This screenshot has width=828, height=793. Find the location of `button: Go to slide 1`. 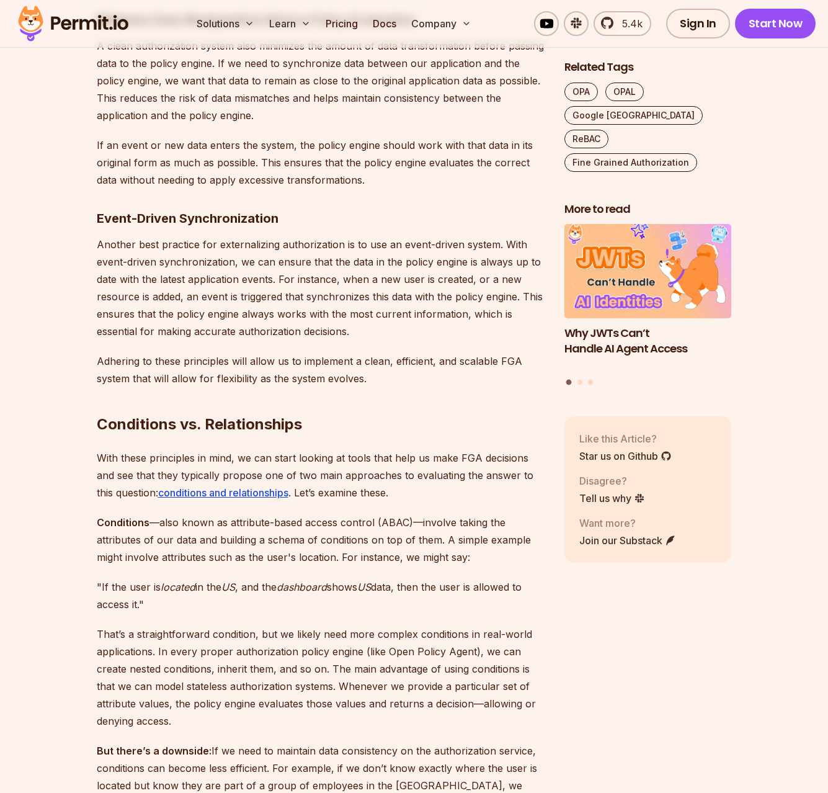

button: Go to slide 1 is located at coordinates (569, 382).